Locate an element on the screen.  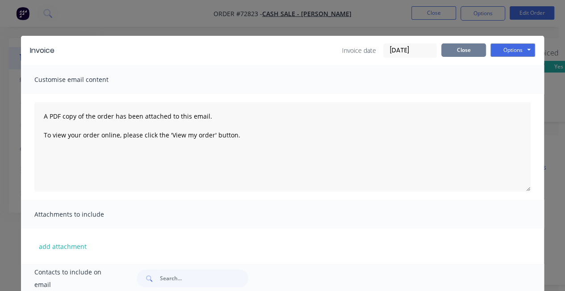
span: Attachments to include is located at coordinates (84, 214).